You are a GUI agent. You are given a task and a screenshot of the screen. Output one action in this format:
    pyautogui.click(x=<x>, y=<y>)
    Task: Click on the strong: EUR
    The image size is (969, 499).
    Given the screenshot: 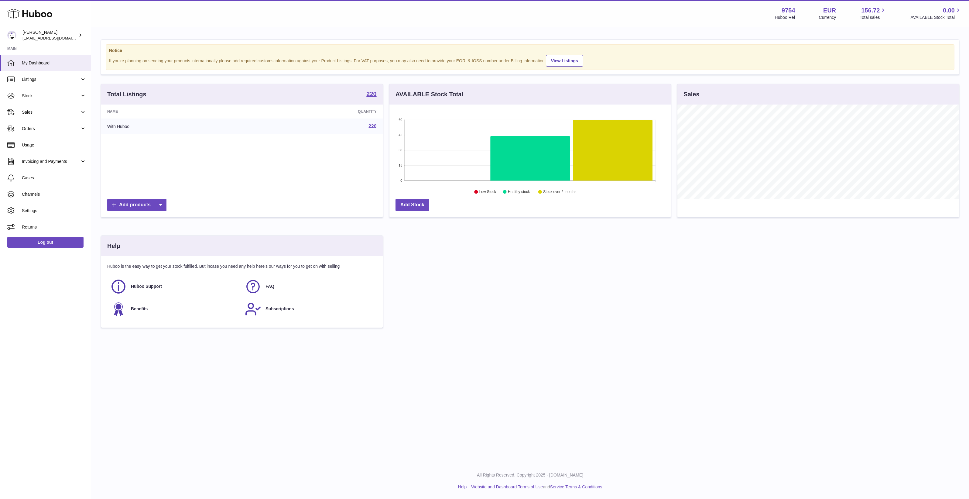 What is the action you would take?
    pyautogui.click(x=829, y=10)
    